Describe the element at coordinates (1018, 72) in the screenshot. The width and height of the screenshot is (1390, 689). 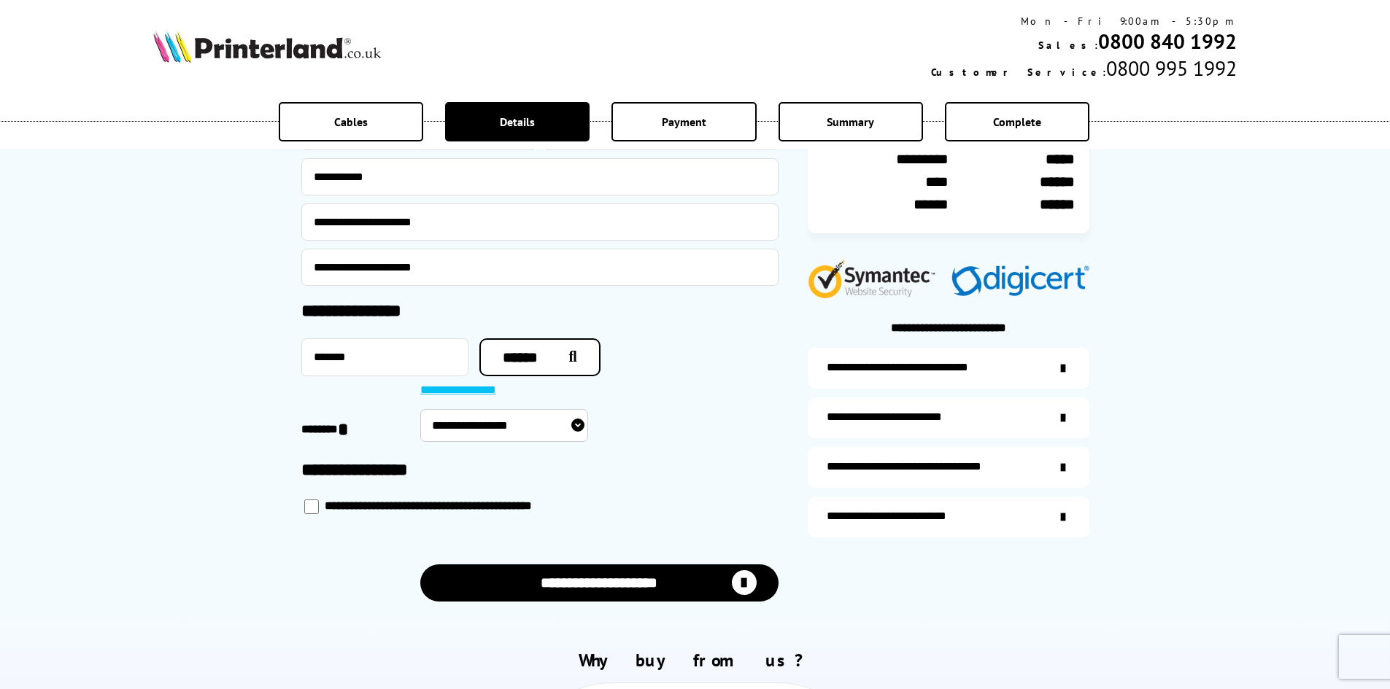
I see `span: Customer Service:` at that location.